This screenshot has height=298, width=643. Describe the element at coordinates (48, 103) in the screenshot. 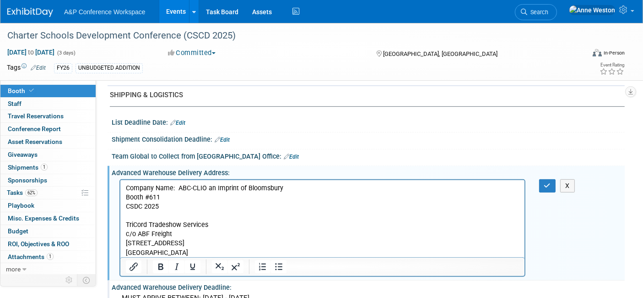

I see `a: Staff` at that location.